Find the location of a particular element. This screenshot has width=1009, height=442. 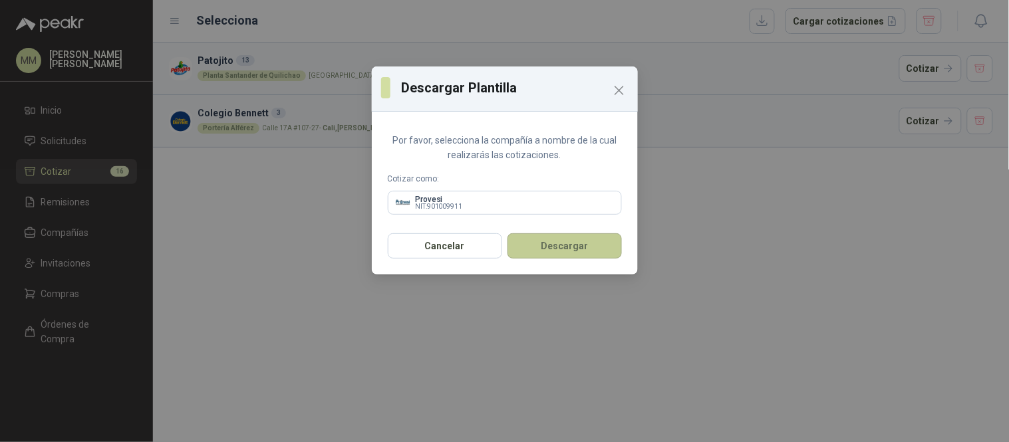

label: Cotizar como: is located at coordinates (505, 179).